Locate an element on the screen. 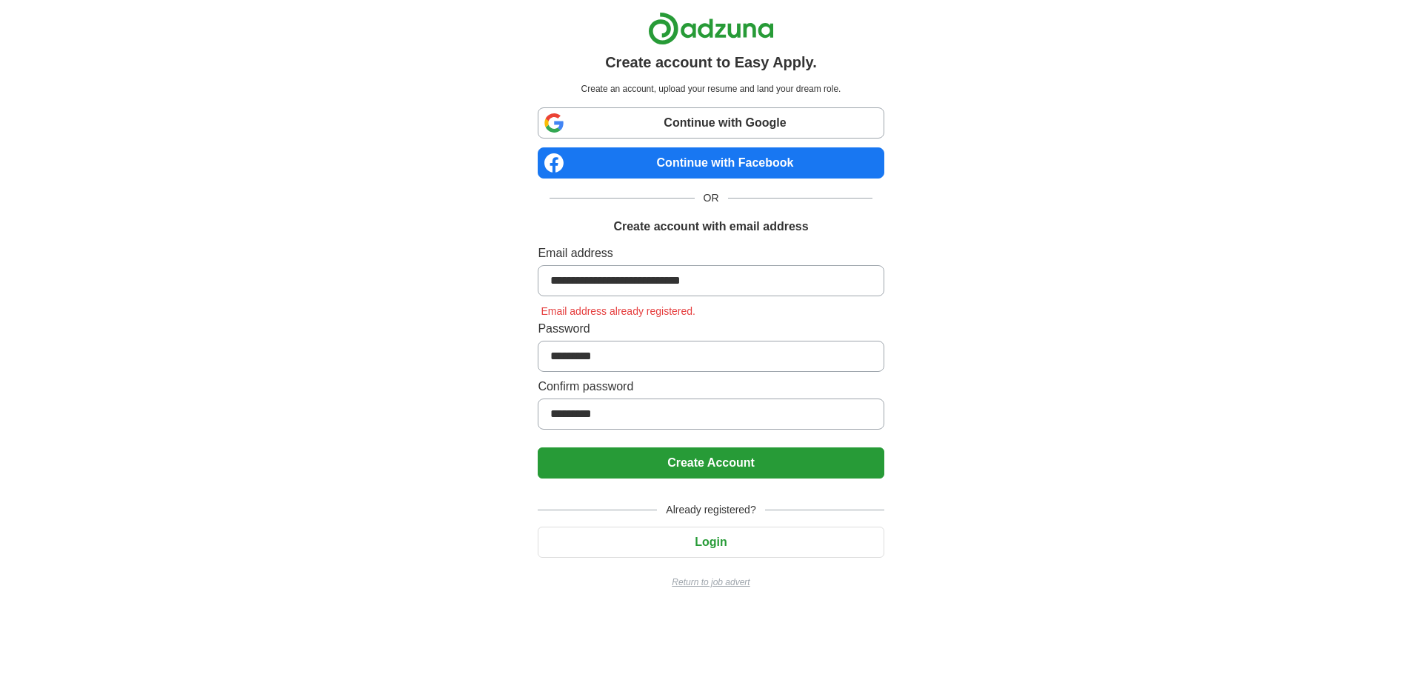 This screenshot has width=1422, height=700. img: Adzuna logo is located at coordinates (711, 28).